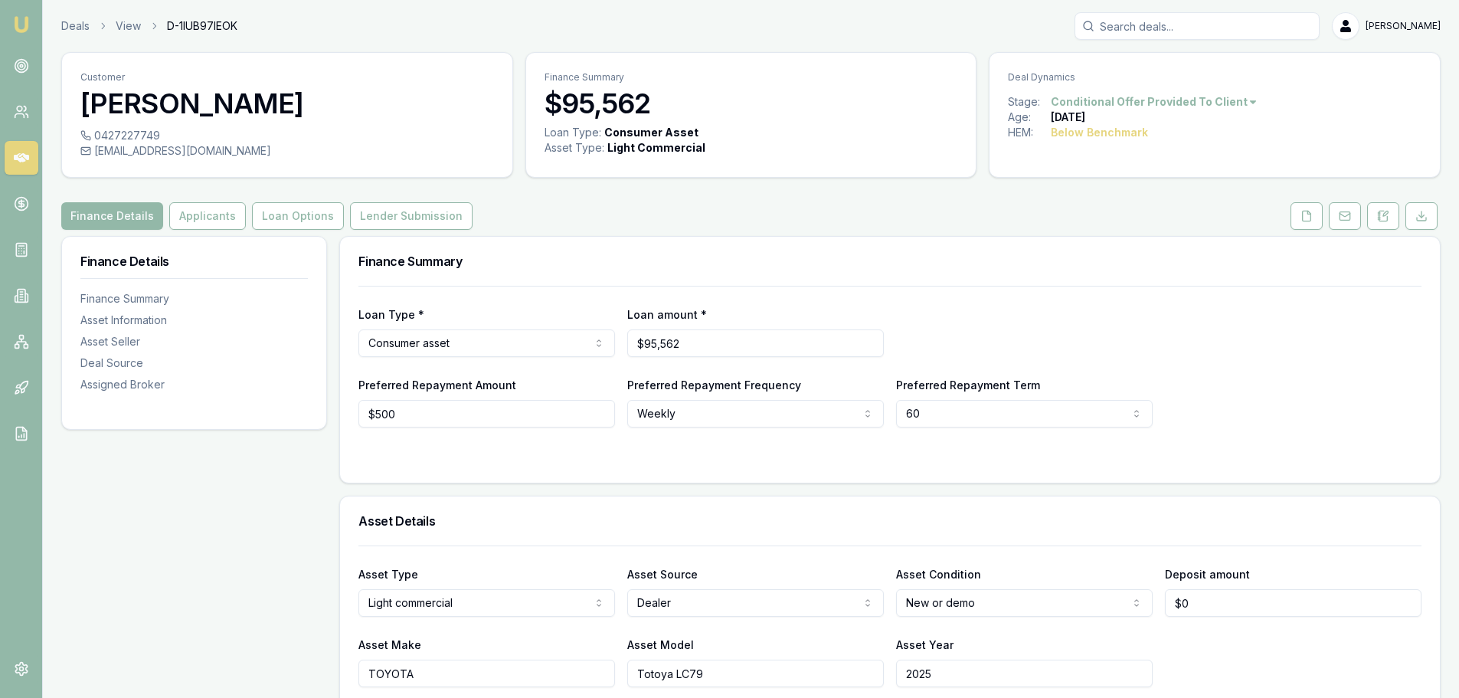 Image resolution: width=1459 pixels, height=698 pixels. I want to click on a: Lender Submission, so click(411, 216).